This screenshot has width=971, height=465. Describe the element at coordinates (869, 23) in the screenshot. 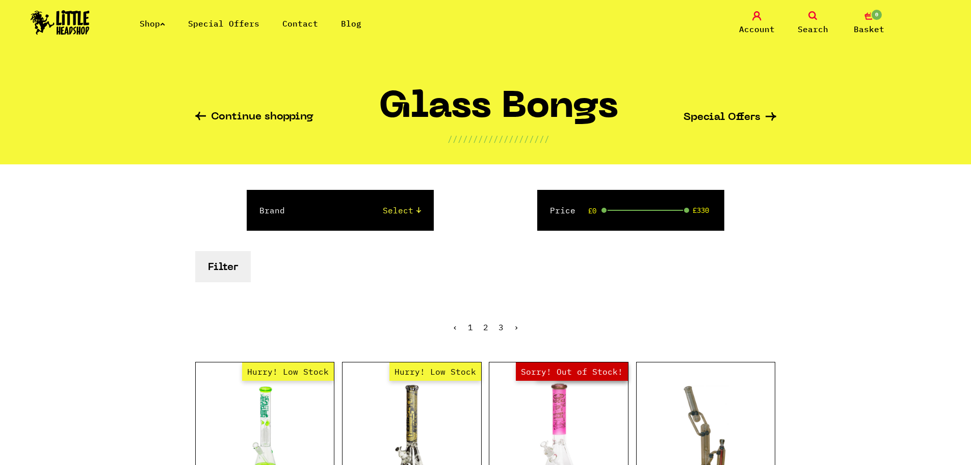

I see `a: 0 Basket` at that location.